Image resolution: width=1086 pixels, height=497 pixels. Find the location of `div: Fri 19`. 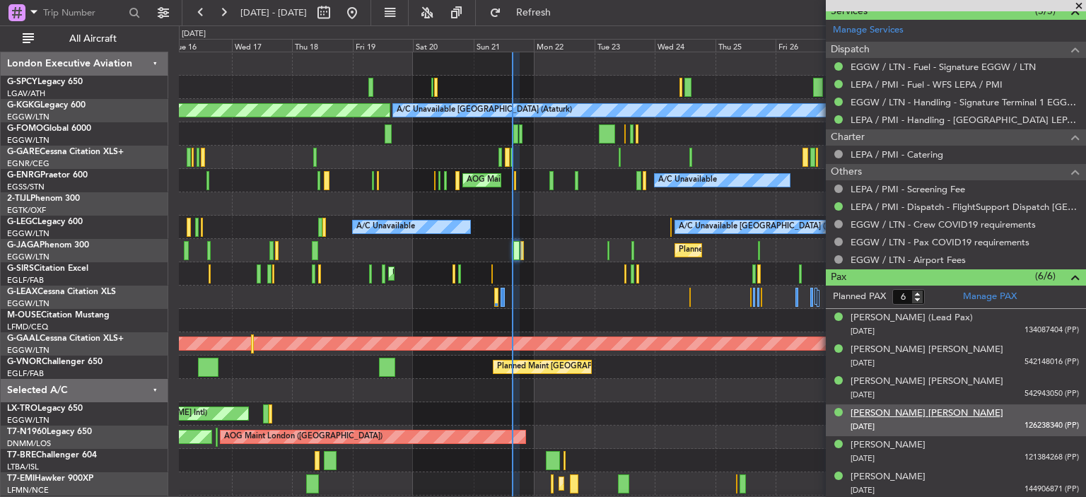

div: Fri 19 is located at coordinates (383, 45).